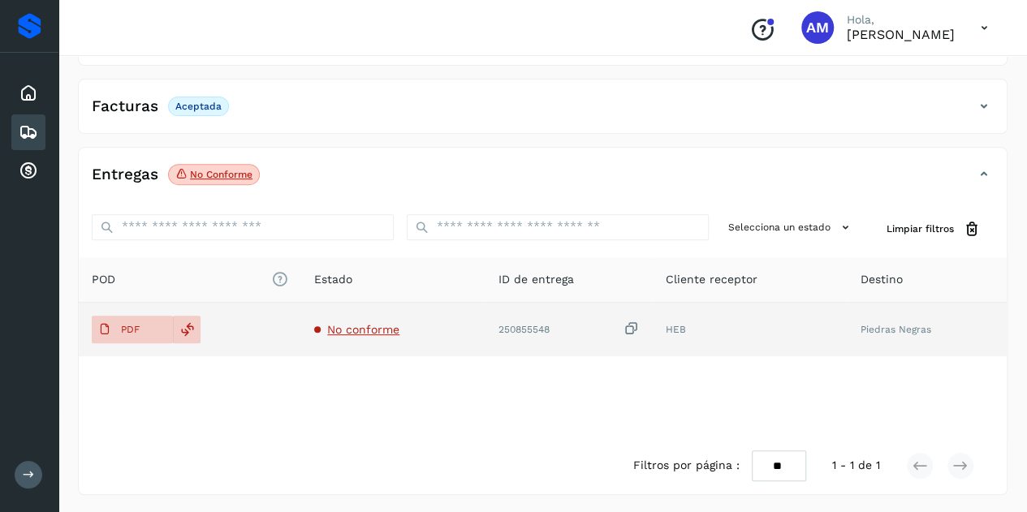 The height and width of the screenshot is (512, 1027). What do you see at coordinates (28, 132) in the screenshot?
I see `div: Embarques` at bounding box center [28, 132].